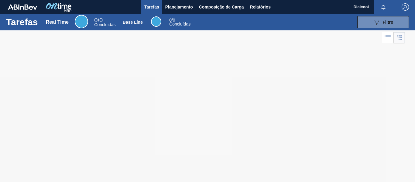 The width and height of the screenshot is (415, 182). I want to click on img: TNhmsLtSVTkK8tSr43FrP2fwEKptu5GPRR3wAAAABJRU5ErkJggg==, so click(22, 7).